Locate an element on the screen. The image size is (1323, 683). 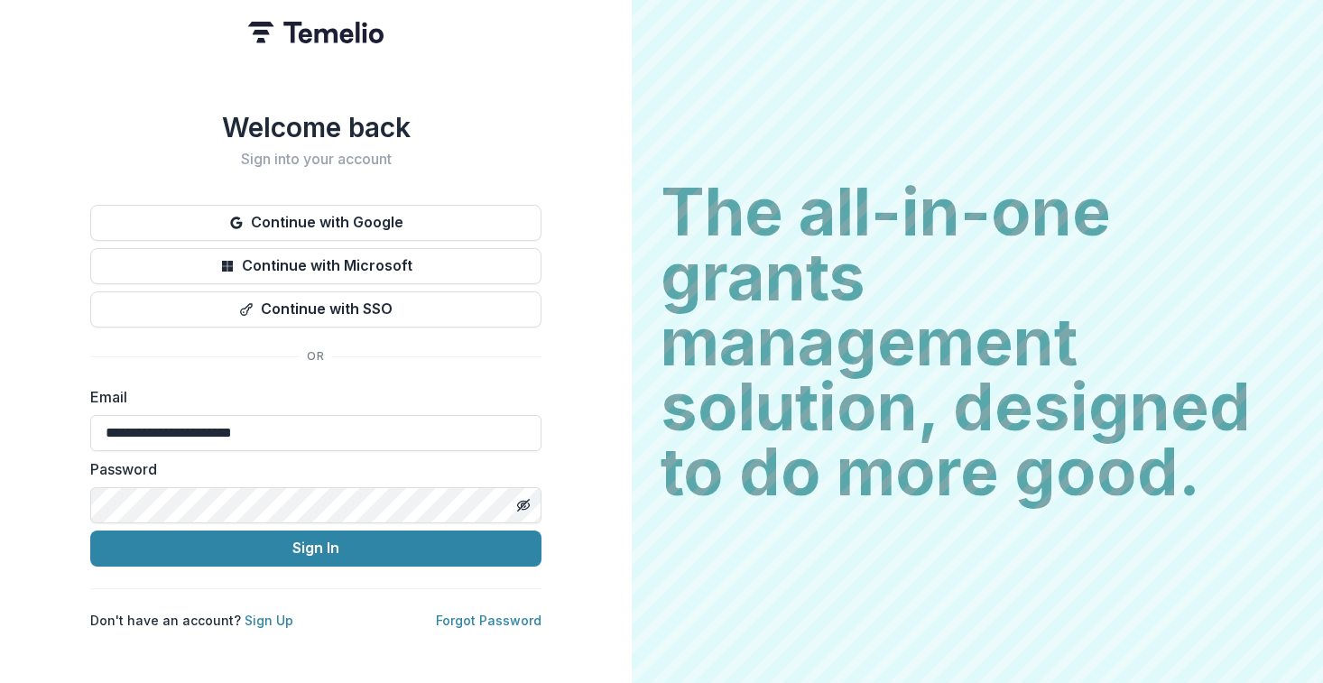
a: Forgot Password is located at coordinates (488, 620).